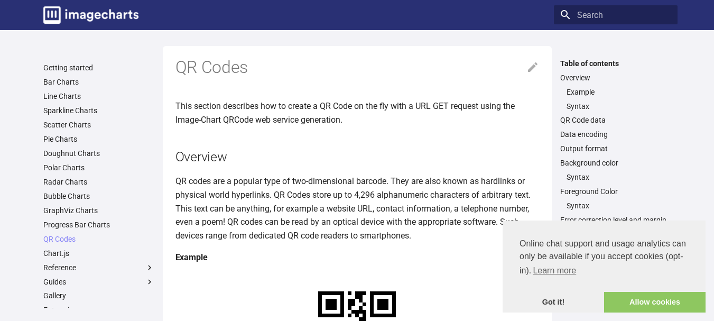 The width and height of the screenshot is (714, 321). What do you see at coordinates (91, 15) in the screenshot?
I see `img: logo` at bounding box center [91, 15].